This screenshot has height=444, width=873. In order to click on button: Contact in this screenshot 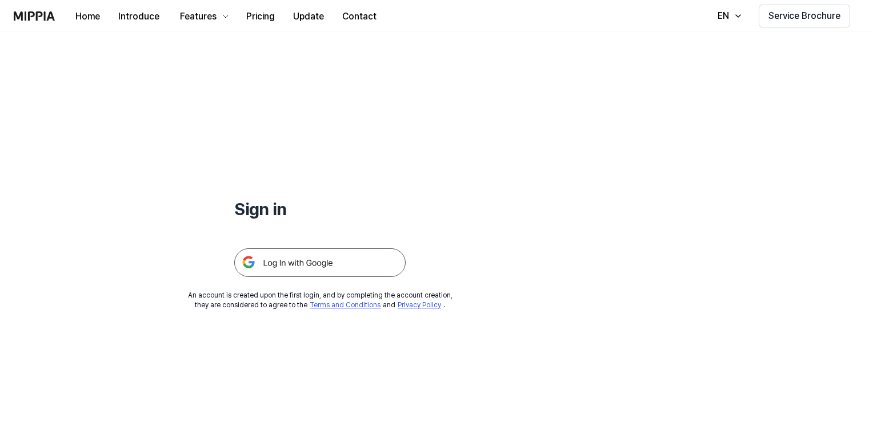, I will do `click(360, 17)`.